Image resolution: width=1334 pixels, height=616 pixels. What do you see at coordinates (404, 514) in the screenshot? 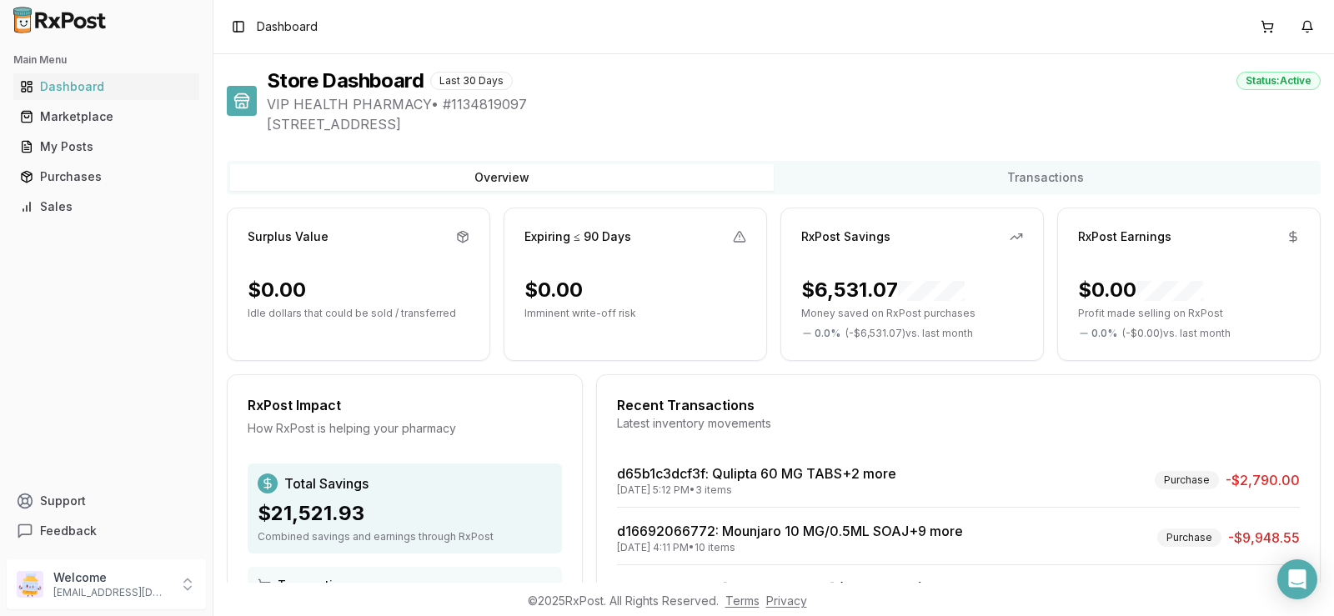
I see `div: $21,521.93` at bounding box center [404, 514].